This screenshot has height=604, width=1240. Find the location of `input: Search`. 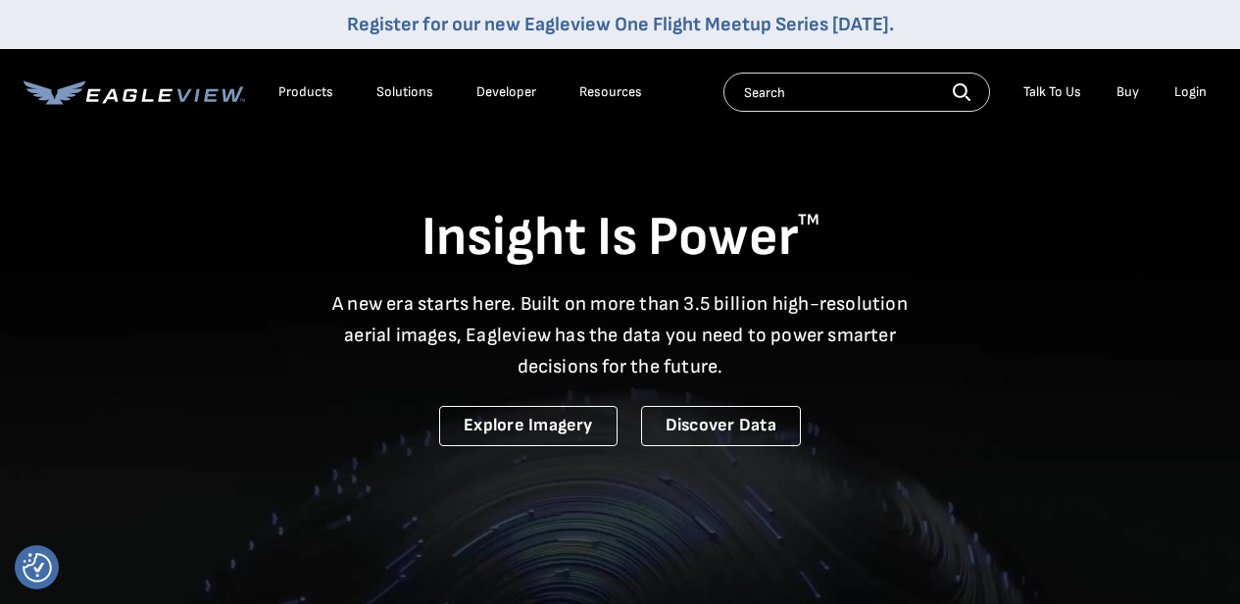

input: Search is located at coordinates (857, 92).